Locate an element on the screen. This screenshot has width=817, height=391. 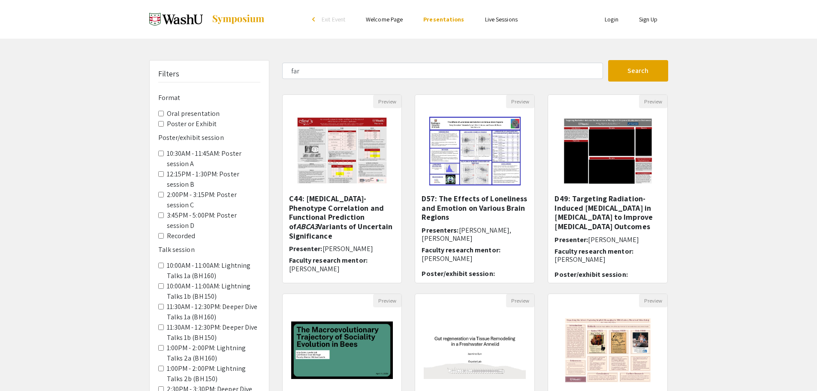
label: 11:30AM - 12:30PM: Deeper Dive Talks 1b (BH 150) is located at coordinates (213, 332).